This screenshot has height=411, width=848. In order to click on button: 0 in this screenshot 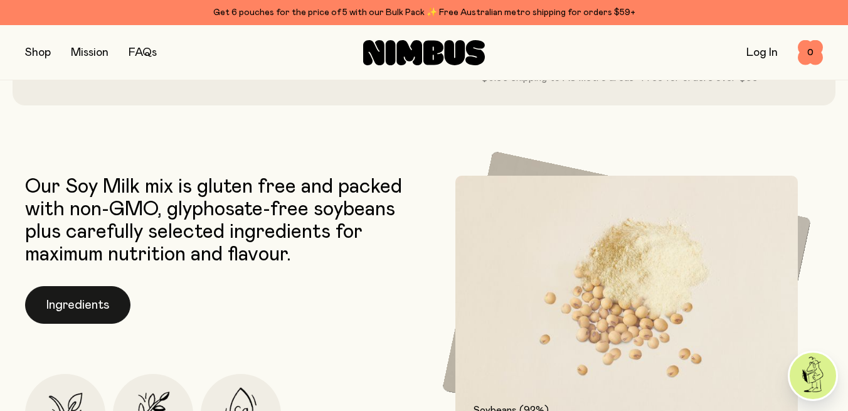, I will do `click(811, 53)`.